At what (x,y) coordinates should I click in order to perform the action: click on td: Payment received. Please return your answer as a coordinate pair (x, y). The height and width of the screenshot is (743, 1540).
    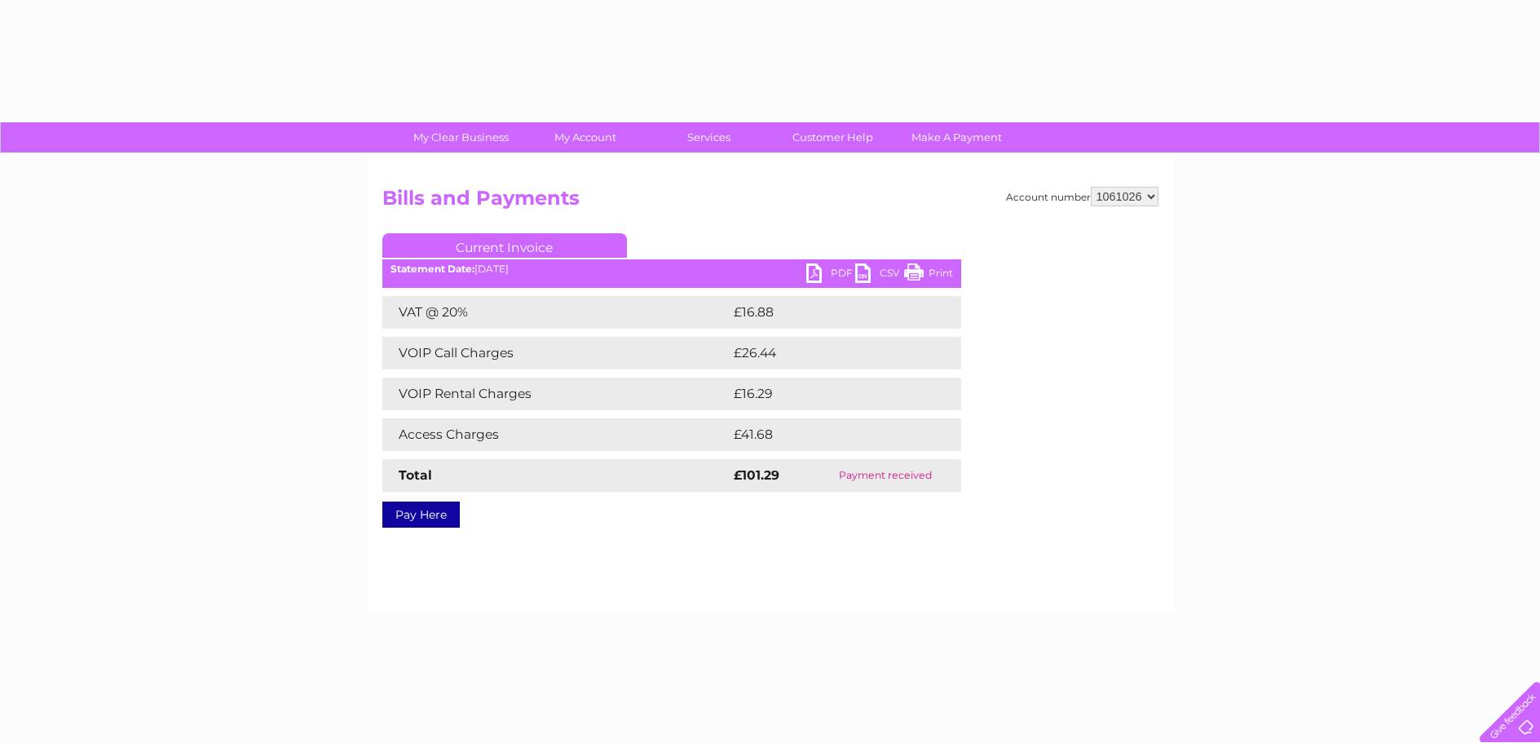
    Looking at the image, I should click on (885, 475).